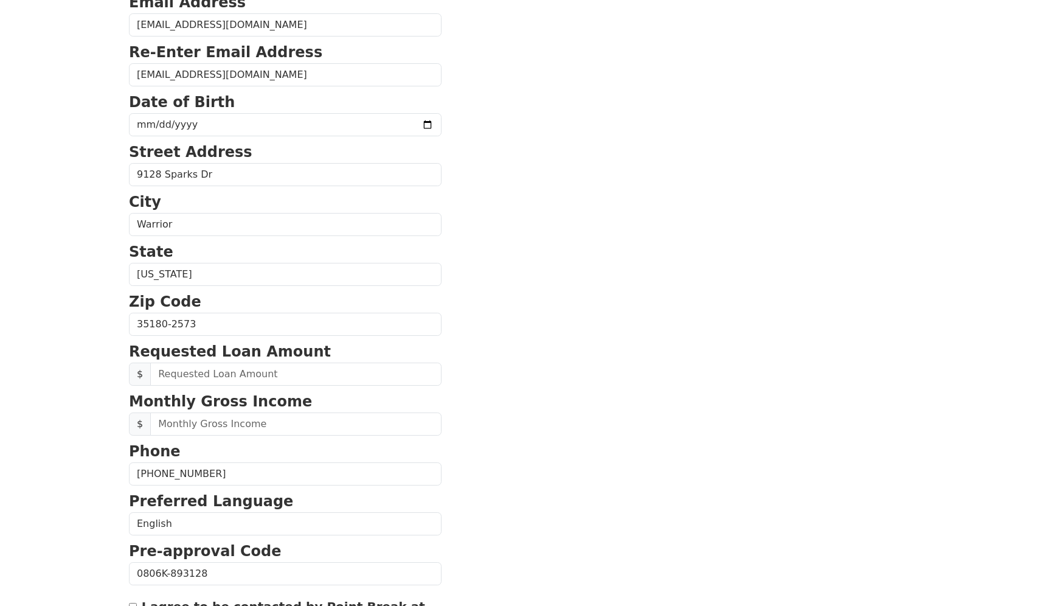 Image resolution: width=1046 pixels, height=606 pixels. I want to click on strong: Date of Birth, so click(182, 102).